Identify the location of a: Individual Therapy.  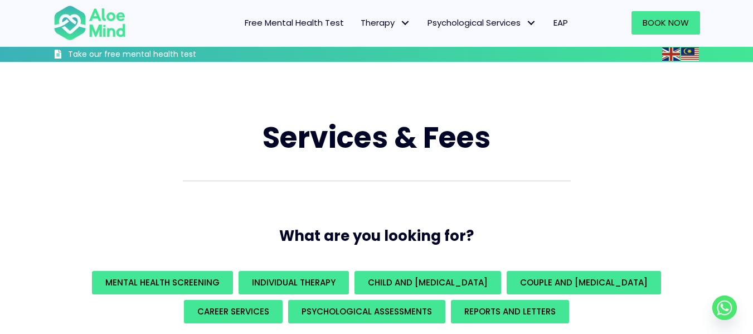
(294, 283).